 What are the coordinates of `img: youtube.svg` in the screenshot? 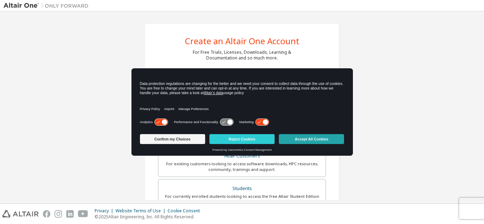 It's located at (83, 214).